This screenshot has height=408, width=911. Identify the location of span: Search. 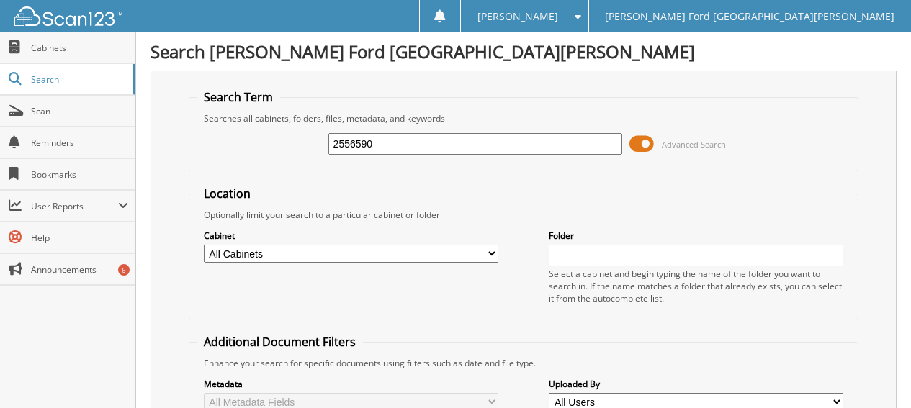
(79, 79).